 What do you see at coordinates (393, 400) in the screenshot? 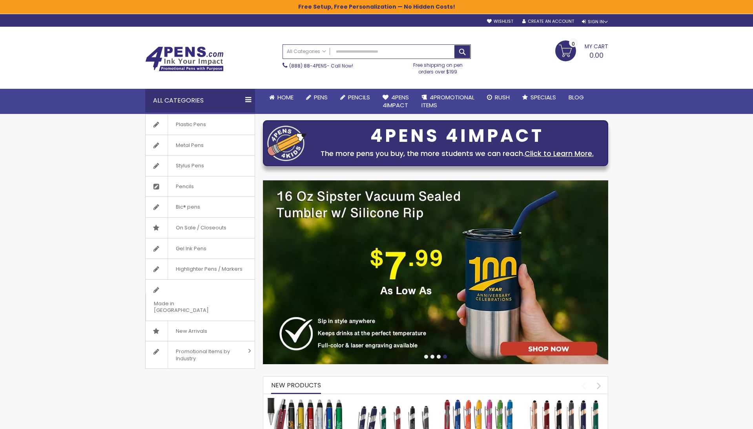
I see `a: Custom Soft Touch Metal Pen - Stylus Top` at bounding box center [393, 400].